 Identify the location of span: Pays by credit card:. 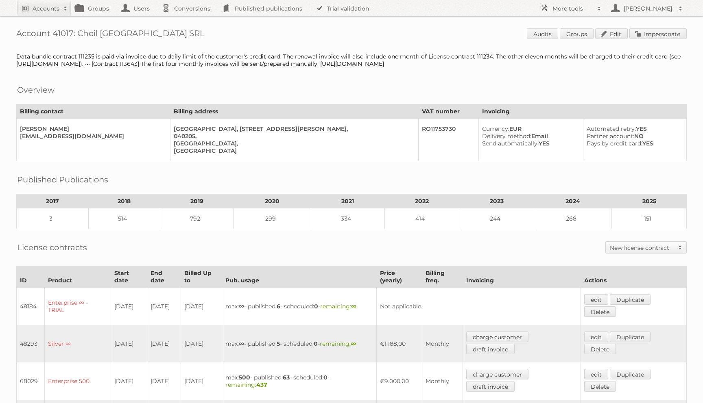
(614, 144).